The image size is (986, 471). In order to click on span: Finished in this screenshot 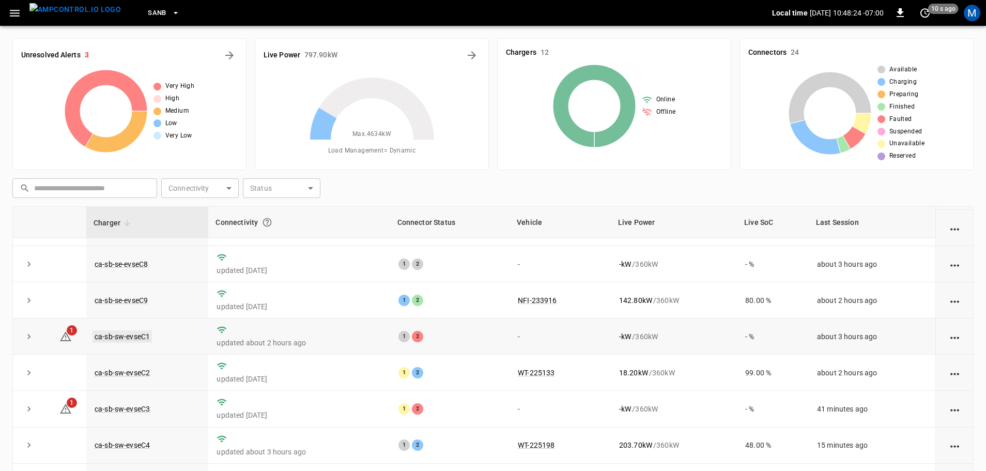, I will do `click(901, 107)`.